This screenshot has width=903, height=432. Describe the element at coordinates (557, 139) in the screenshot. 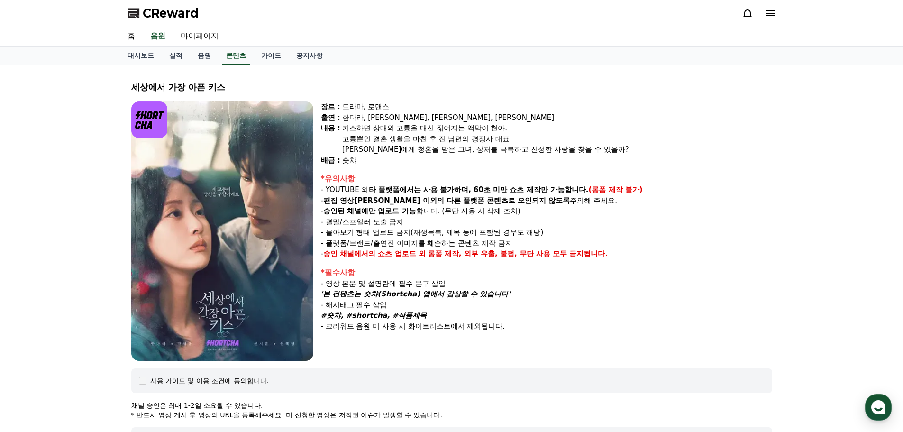

I see `div: 고통뿐인 결혼 생활을 마친 후 전 남편의 경쟁사 대표` at that location.